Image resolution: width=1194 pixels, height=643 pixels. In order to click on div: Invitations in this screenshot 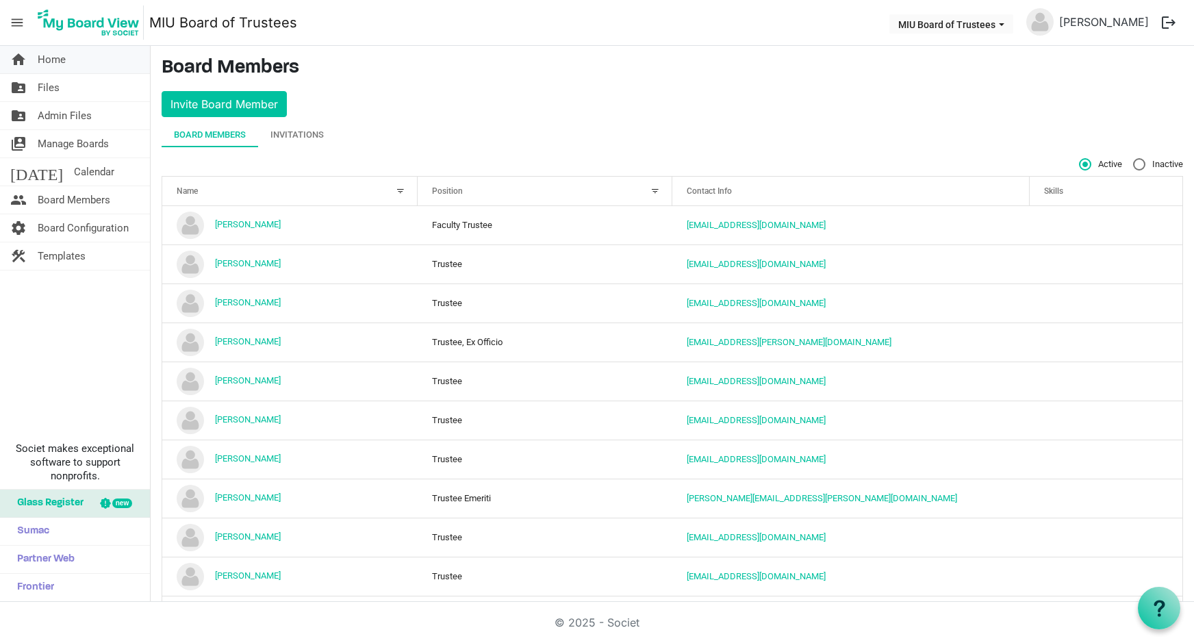, I will do `click(297, 135)`.